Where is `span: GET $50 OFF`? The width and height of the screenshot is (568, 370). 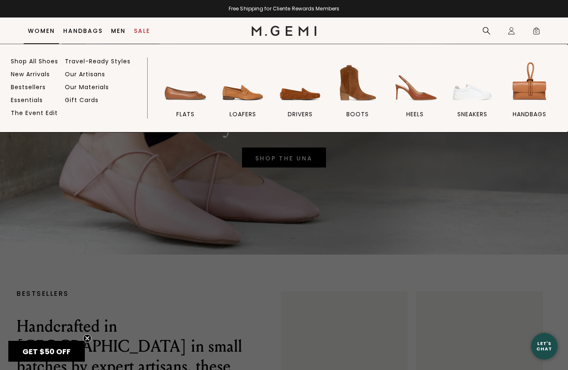
span: GET $50 OFF is located at coordinates (47, 351).